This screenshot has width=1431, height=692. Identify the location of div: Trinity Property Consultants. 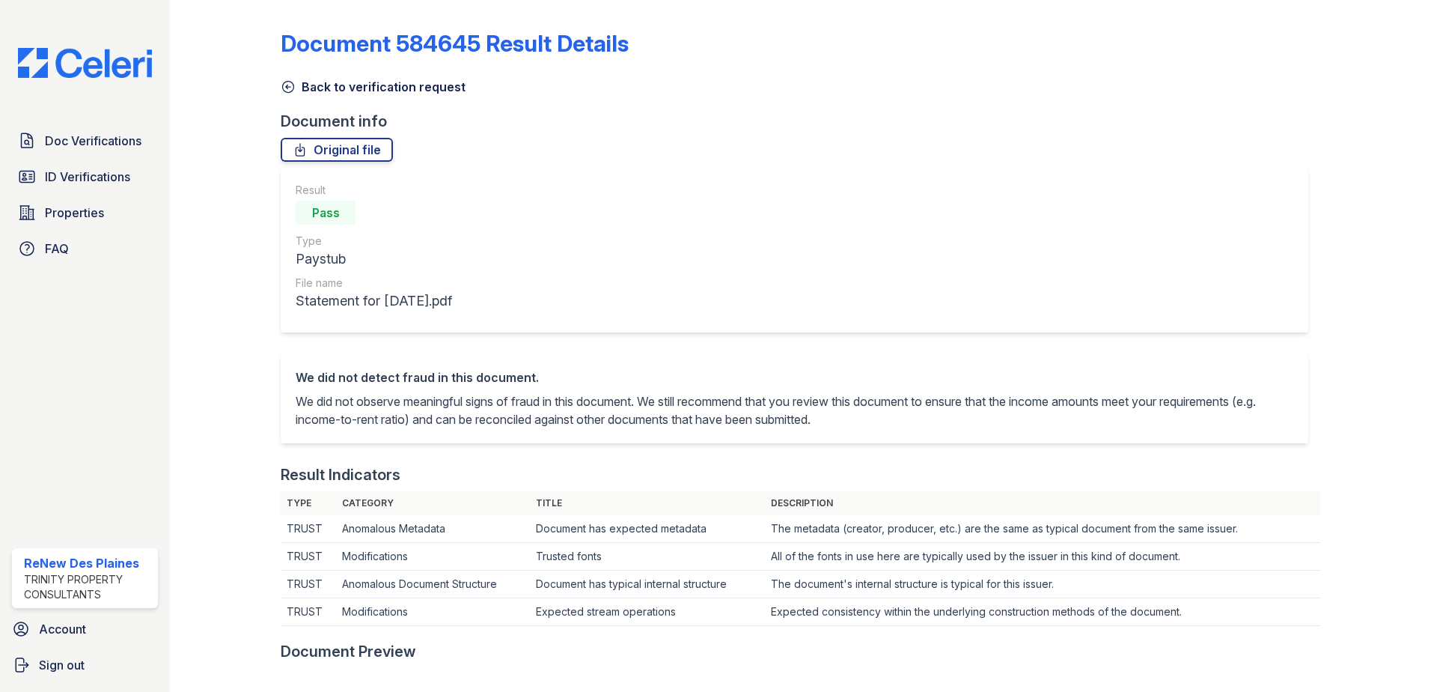
(88, 587).